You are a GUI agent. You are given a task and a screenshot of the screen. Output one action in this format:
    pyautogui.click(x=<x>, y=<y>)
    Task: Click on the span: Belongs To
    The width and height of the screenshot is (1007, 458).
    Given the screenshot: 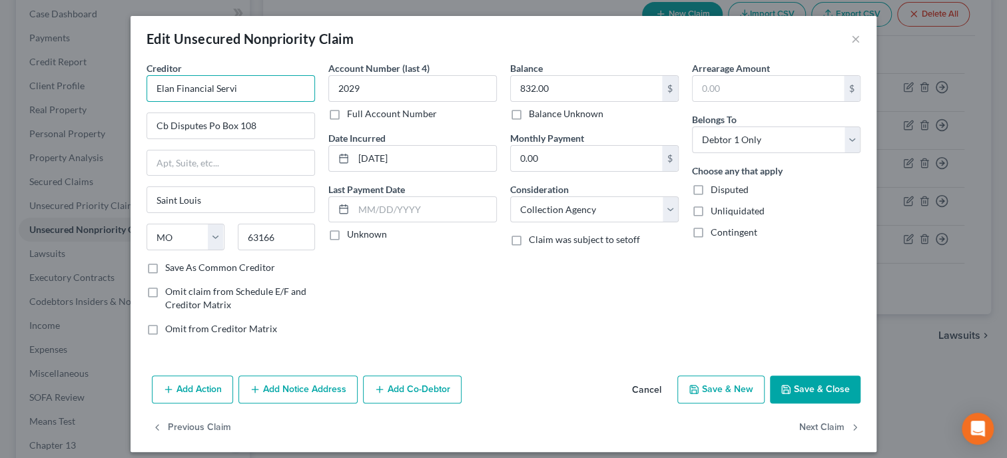 What is the action you would take?
    pyautogui.click(x=714, y=119)
    